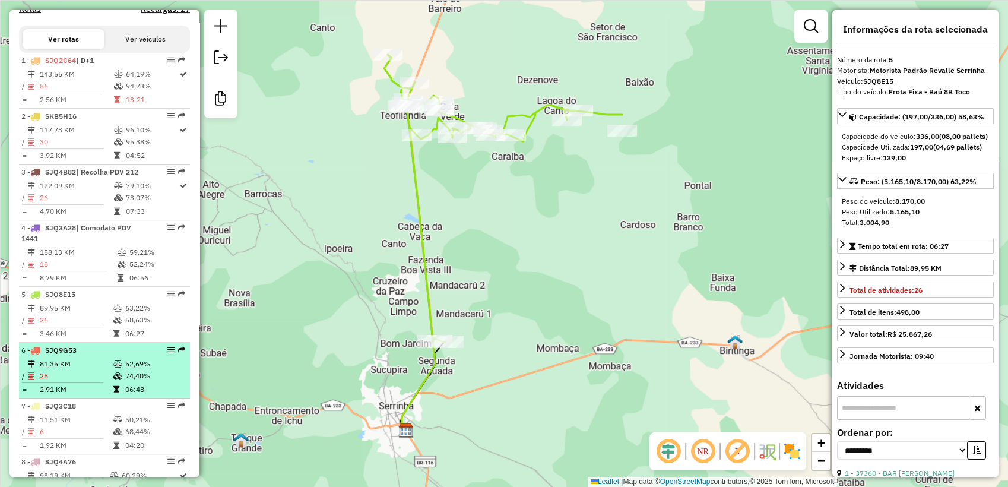 The image size is (1008, 487). Describe the element at coordinates (890, 59) in the screenshot. I see `strong: 5` at that location.